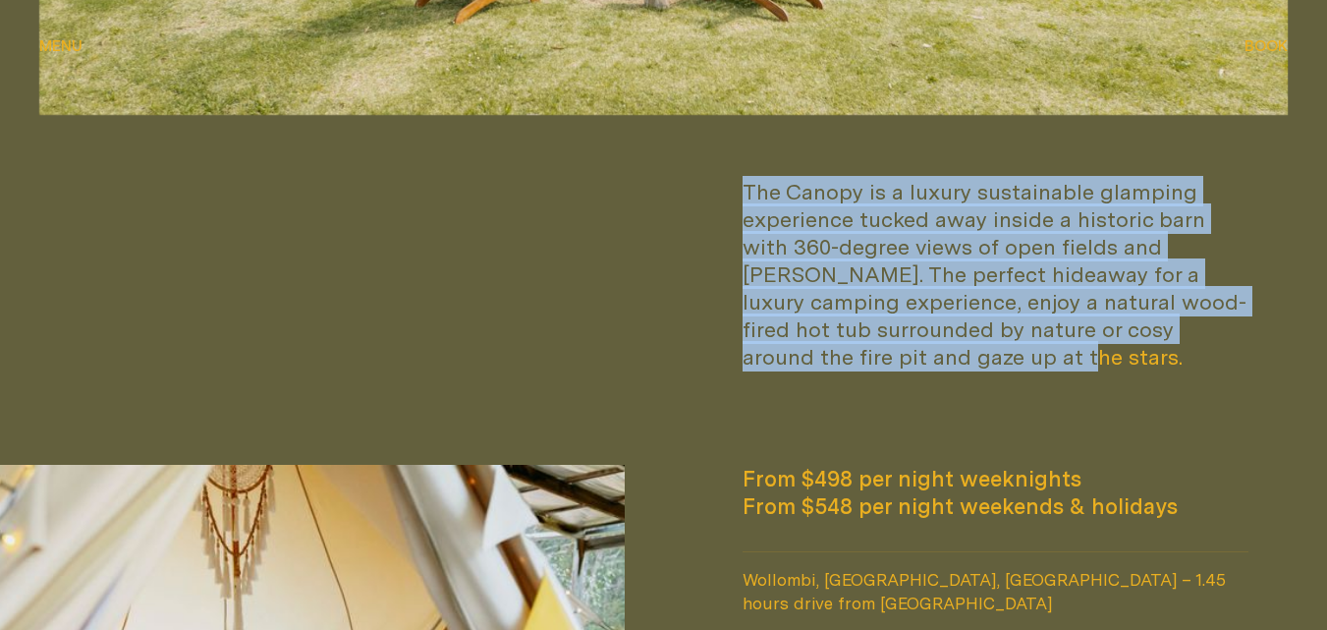  I want to click on button: show booking tray, so click(1267, 47).